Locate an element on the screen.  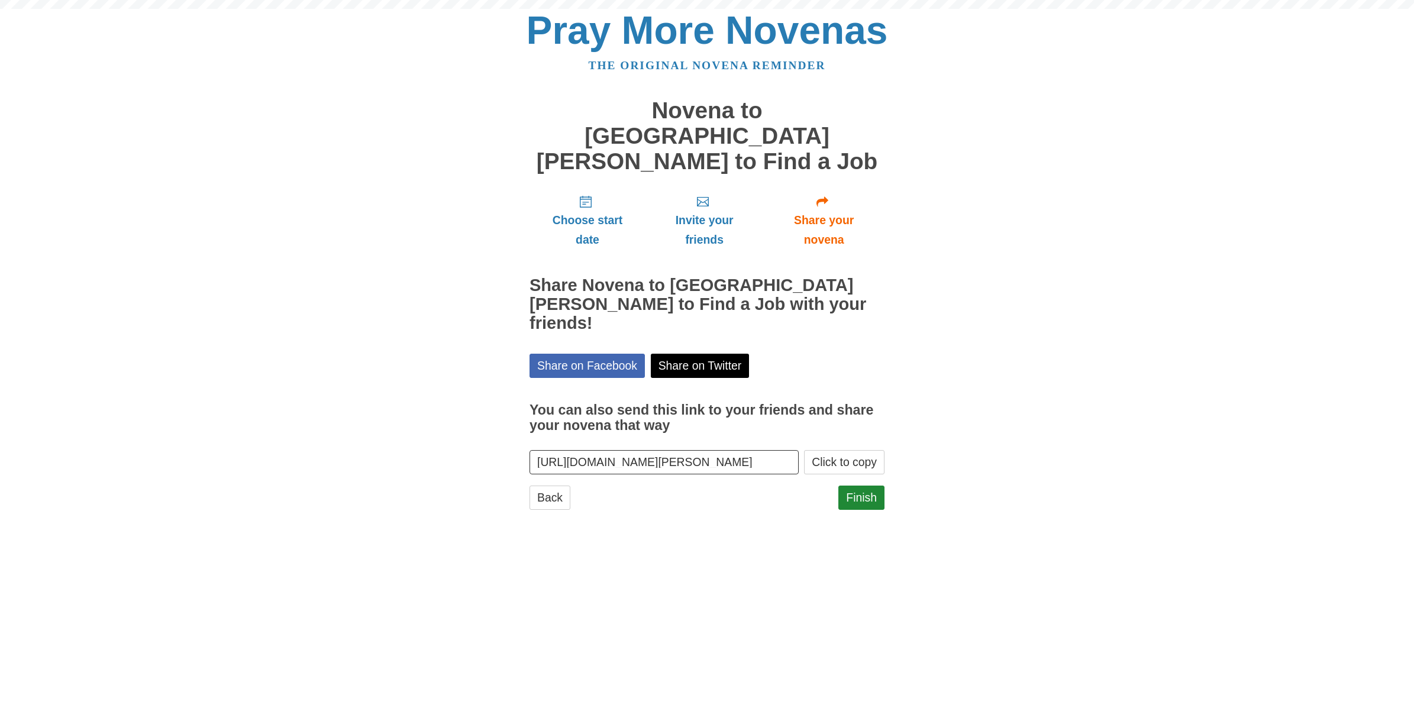
a: Finish is located at coordinates (862, 498).